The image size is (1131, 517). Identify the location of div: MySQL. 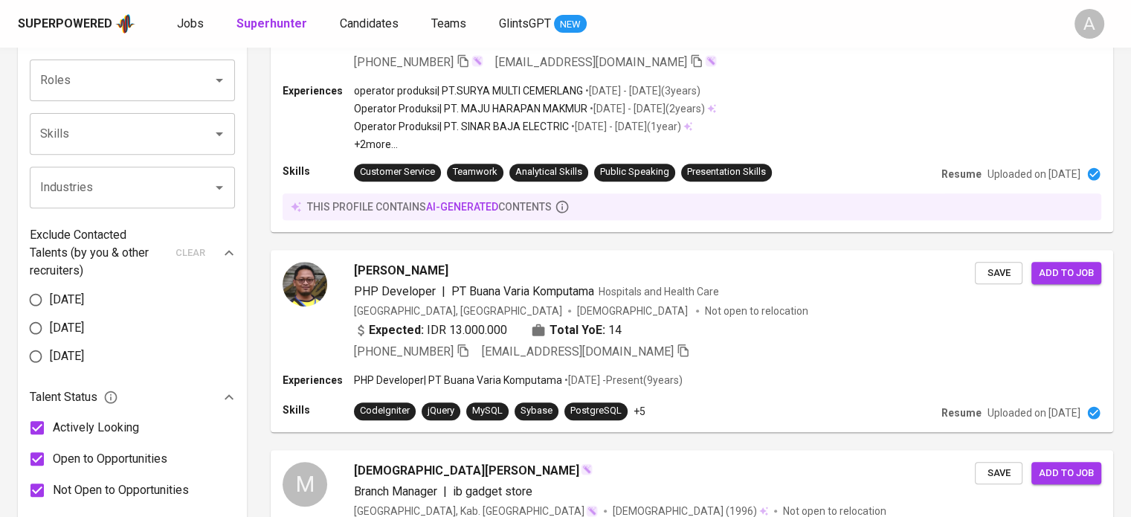
(487, 410).